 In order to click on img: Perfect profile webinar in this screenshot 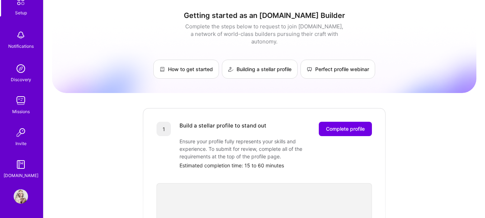, I will do `click(310, 69)`.